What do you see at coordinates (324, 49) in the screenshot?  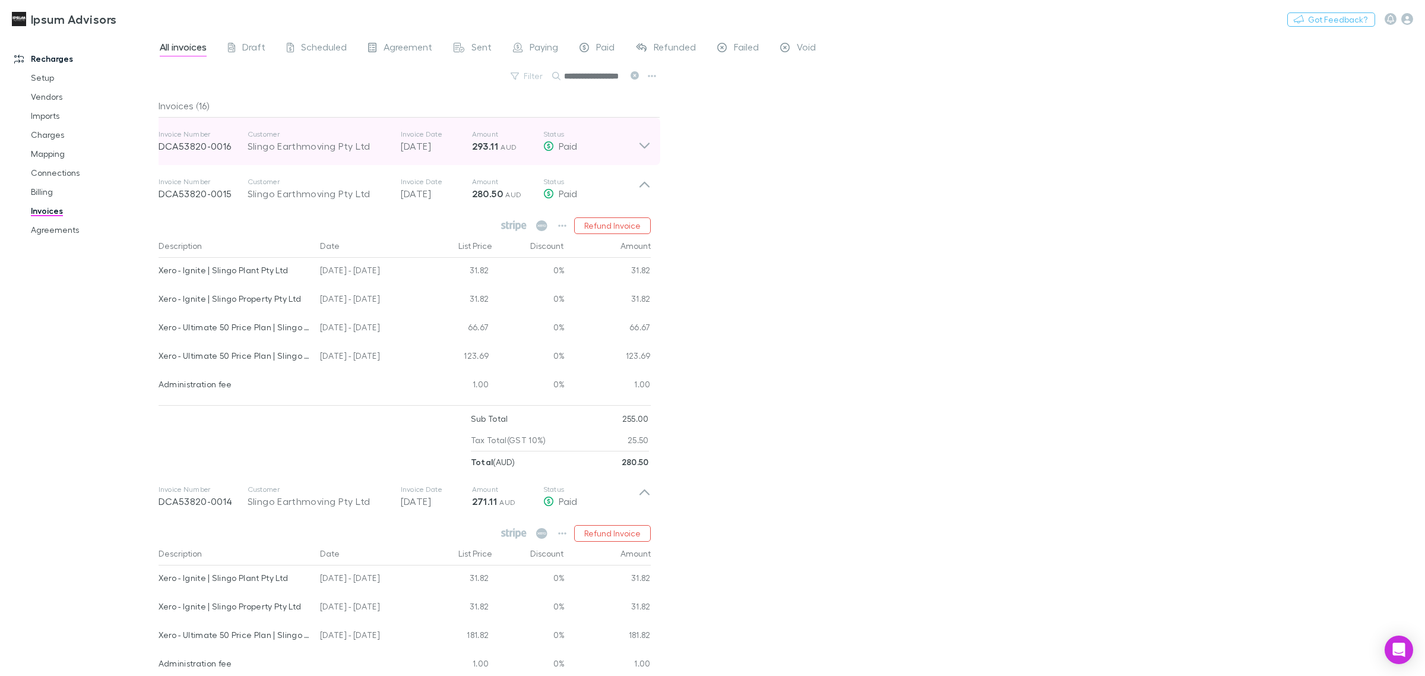 I see `span: Scheduled` at bounding box center [324, 49].